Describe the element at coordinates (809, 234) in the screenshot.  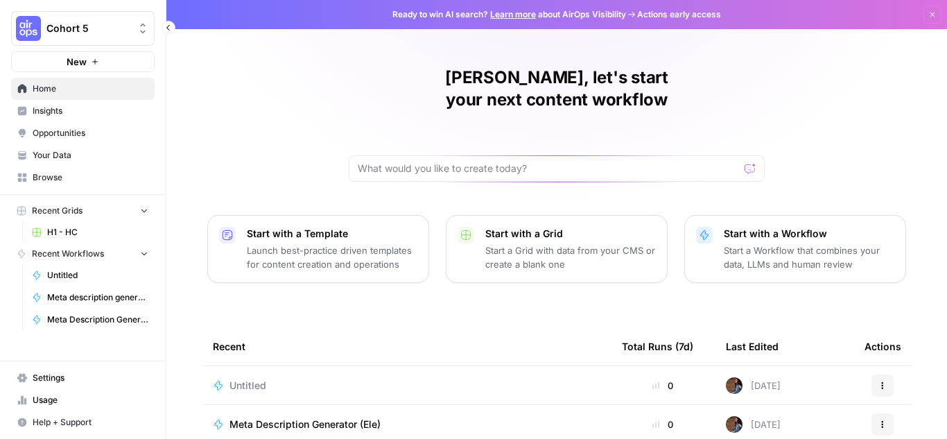
I see `p: Start with a Workflow` at that location.